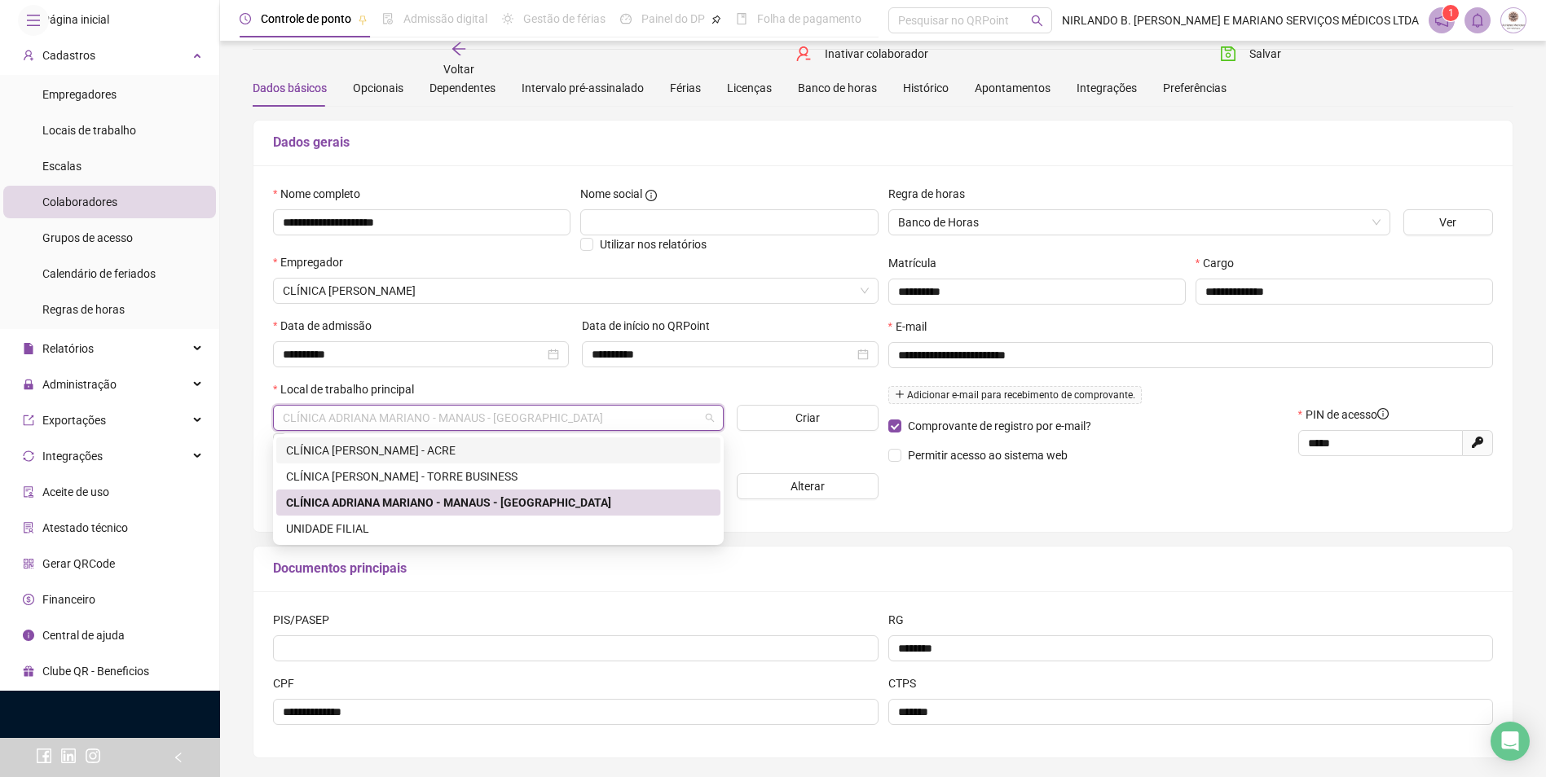 The image size is (1546, 777). What do you see at coordinates (498, 529) in the screenshot?
I see `div: UNIDADE FILIAL` at bounding box center [498, 529].